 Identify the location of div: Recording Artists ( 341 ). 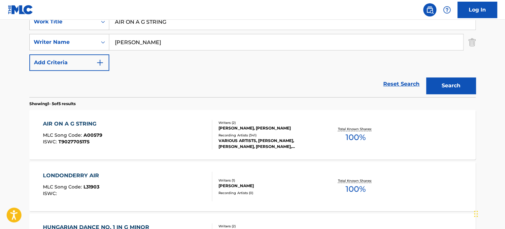
(268, 135).